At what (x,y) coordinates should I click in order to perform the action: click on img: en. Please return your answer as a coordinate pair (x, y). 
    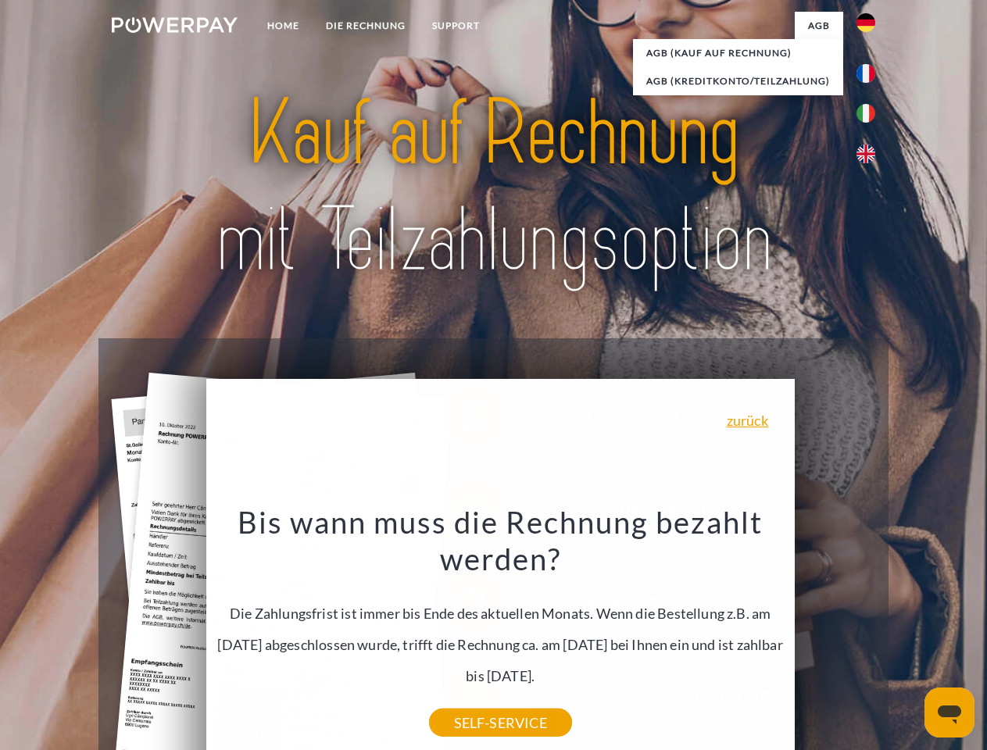
    Looking at the image, I should click on (866, 154).